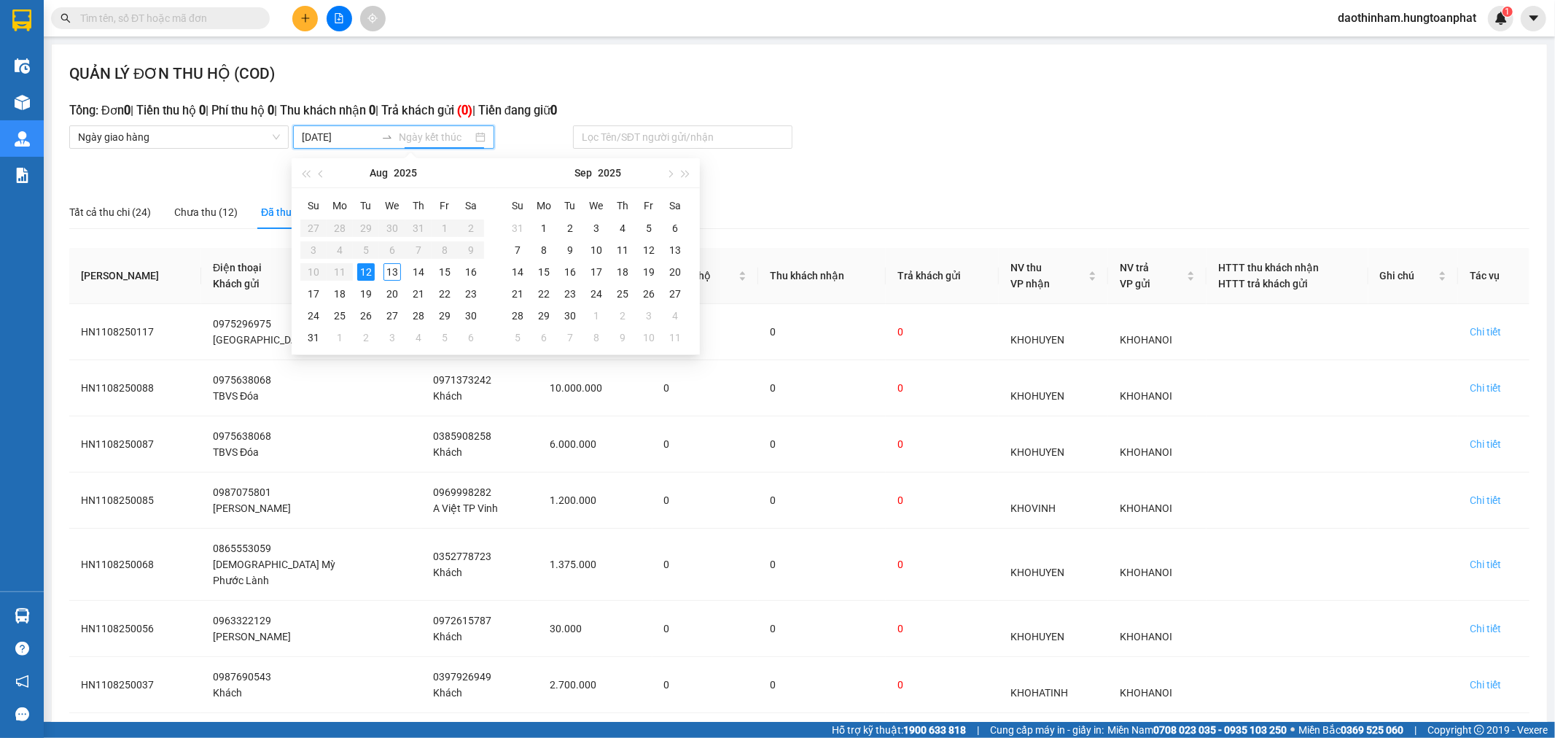  Describe the element at coordinates (675, 316) in the screenshot. I see `td: 2025-10-04` at that location.